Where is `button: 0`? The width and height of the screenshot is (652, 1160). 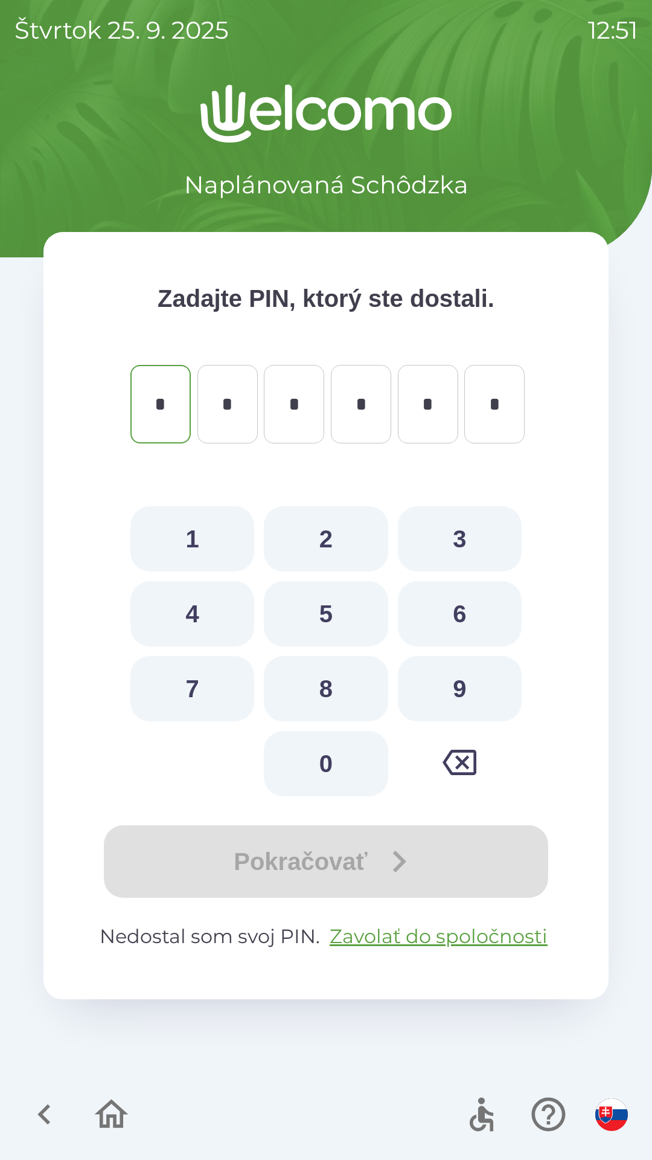
button: 0 is located at coordinates (326, 763).